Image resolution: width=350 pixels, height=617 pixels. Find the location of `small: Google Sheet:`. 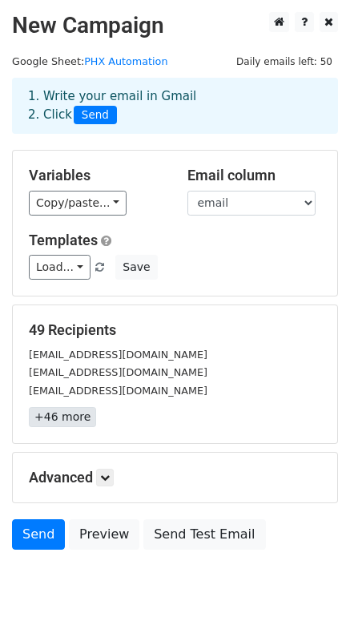

small: Google Sheet: is located at coordinates (90, 61).